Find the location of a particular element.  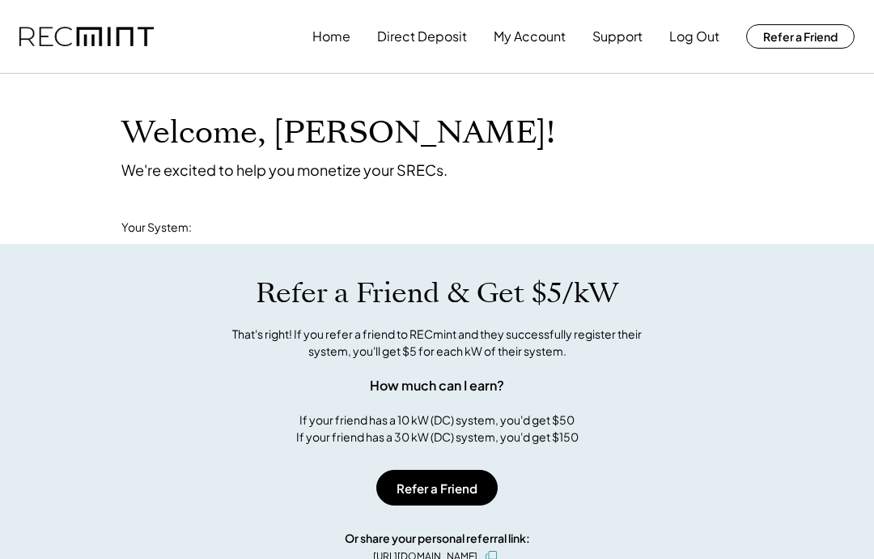

div: How much can I earn? is located at coordinates (437, 385).